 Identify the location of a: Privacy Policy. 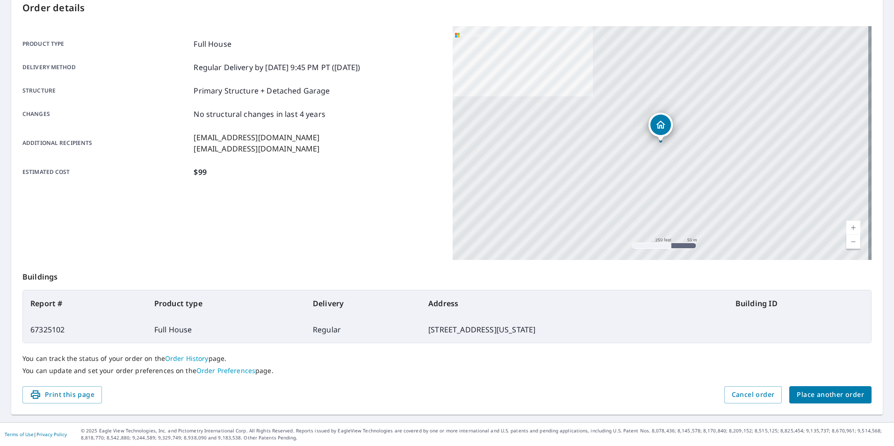
(51, 434).